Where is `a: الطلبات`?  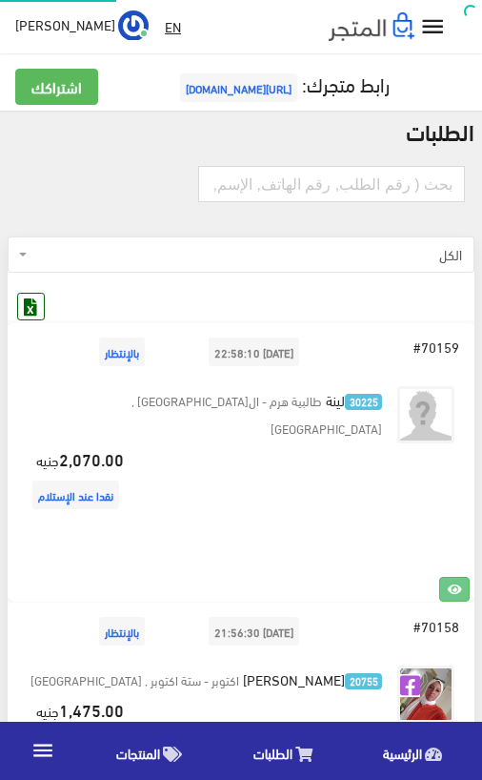
a: الطلبات is located at coordinates (288, 750).